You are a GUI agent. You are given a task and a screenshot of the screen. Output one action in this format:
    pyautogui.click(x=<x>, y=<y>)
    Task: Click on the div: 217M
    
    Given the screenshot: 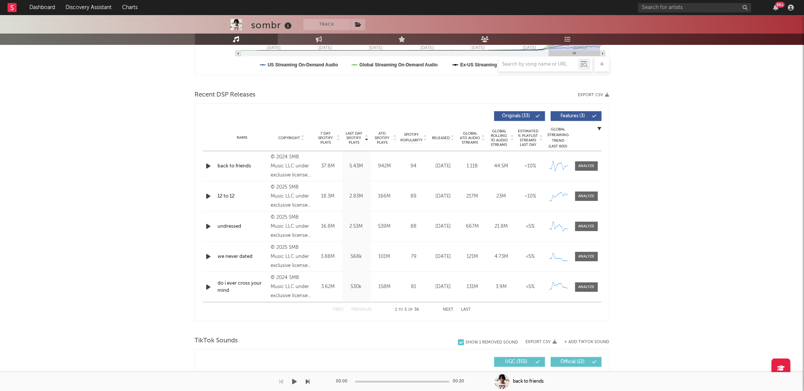 What is the action you would take?
    pyautogui.click(x=472, y=196)
    